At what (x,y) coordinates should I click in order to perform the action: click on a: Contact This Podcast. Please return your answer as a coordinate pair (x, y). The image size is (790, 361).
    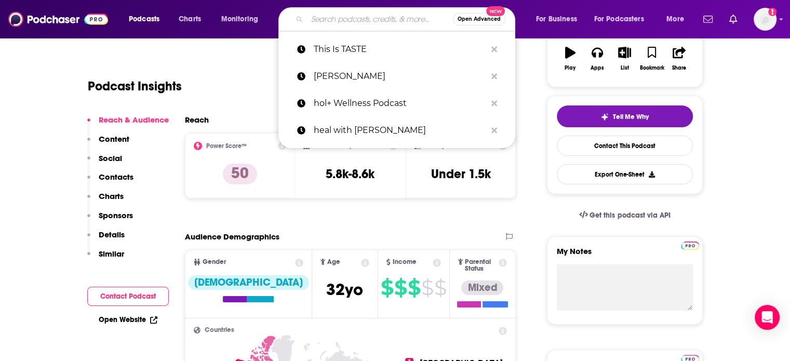
    Looking at the image, I should click on (625, 145).